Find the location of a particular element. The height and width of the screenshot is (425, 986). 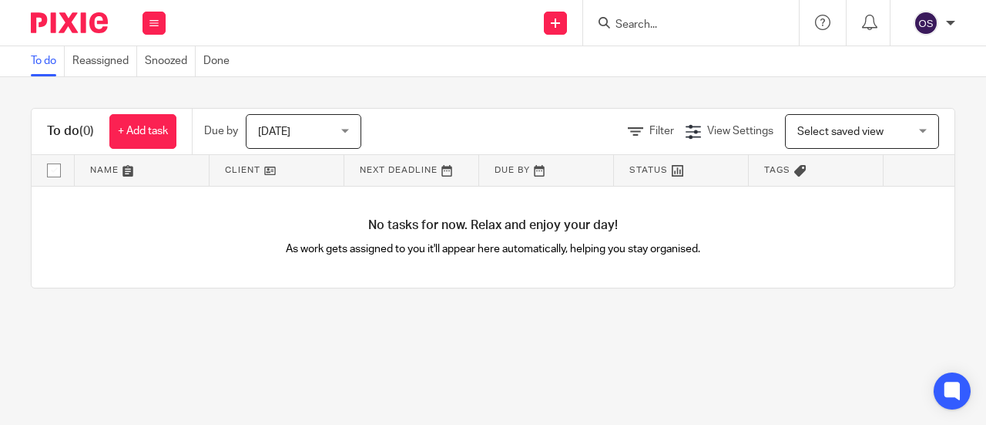

h4: No tasks for now. Relax and enjoy your day! is located at coordinates (493, 225).